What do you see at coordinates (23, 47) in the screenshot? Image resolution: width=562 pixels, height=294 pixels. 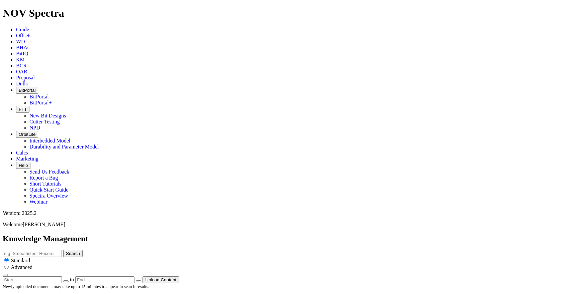 I see `span: BHAs` at bounding box center [23, 47].